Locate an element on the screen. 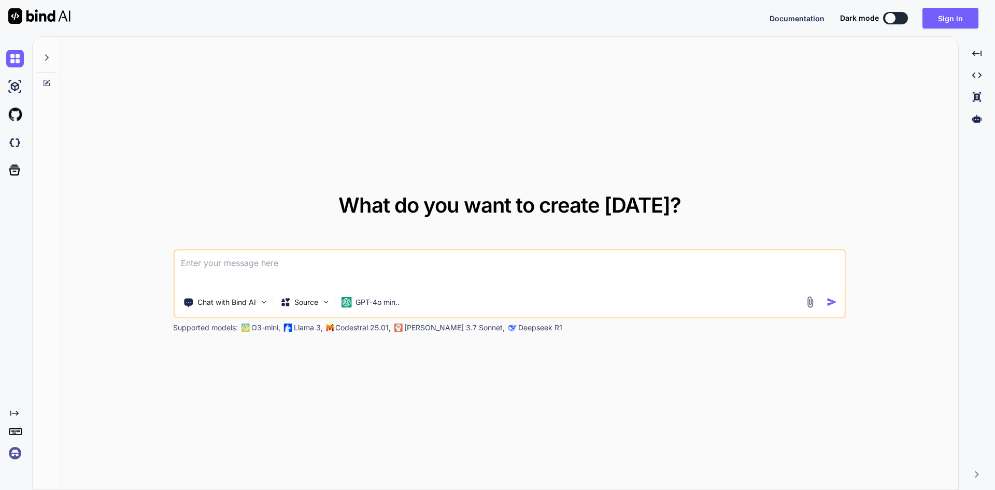  p: O3-mini, is located at coordinates (266, 328).